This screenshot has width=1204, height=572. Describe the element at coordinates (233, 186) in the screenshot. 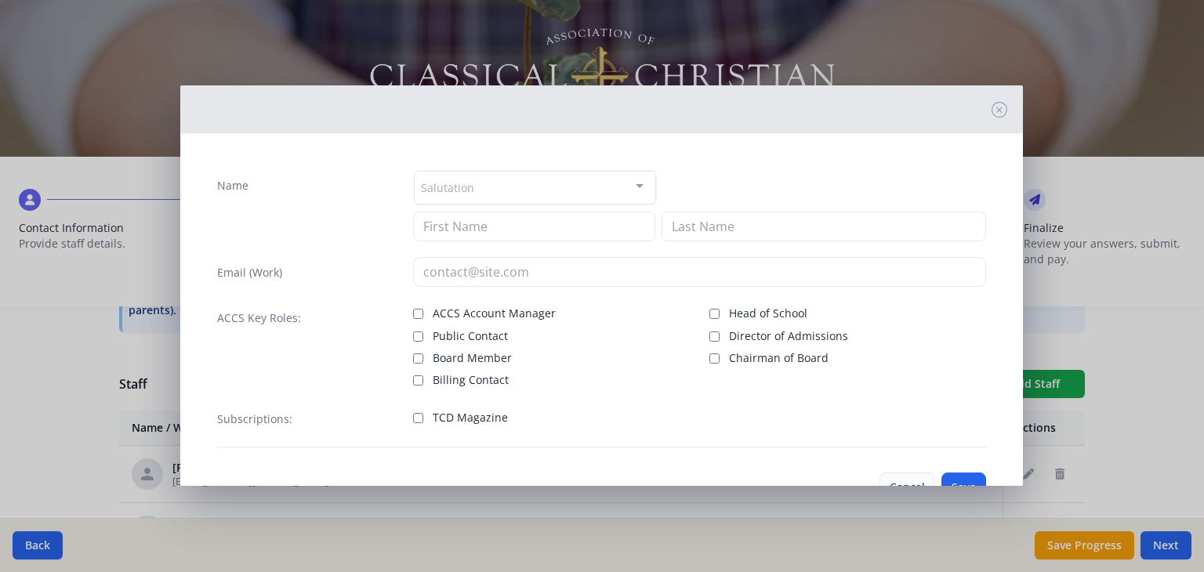

I see `label: Name` at that location.